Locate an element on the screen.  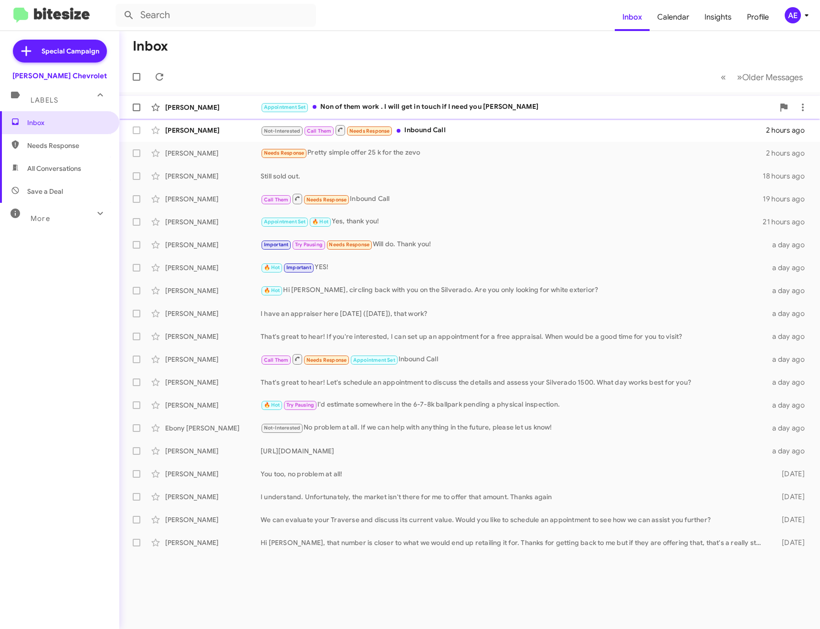
div: You too, no problem at all! is located at coordinates (514, 474).